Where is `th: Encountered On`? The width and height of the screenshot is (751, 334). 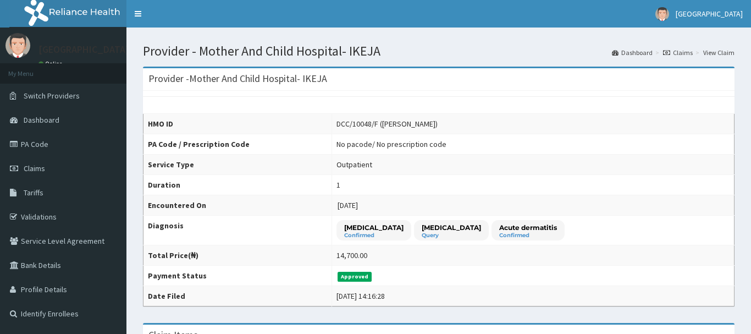 th: Encountered On is located at coordinates (238, 205).